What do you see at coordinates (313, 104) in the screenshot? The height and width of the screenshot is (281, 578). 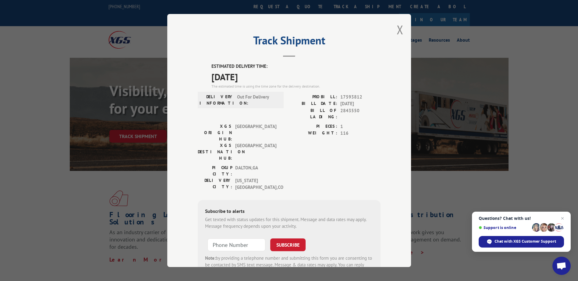 I see `label: BILL DATE:` at bounding box center [313, 104].